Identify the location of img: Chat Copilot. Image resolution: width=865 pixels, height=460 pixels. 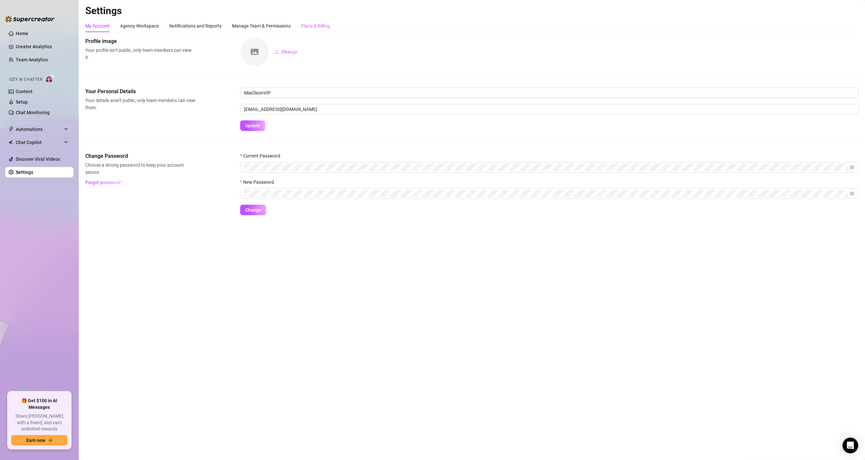
(11, 142).